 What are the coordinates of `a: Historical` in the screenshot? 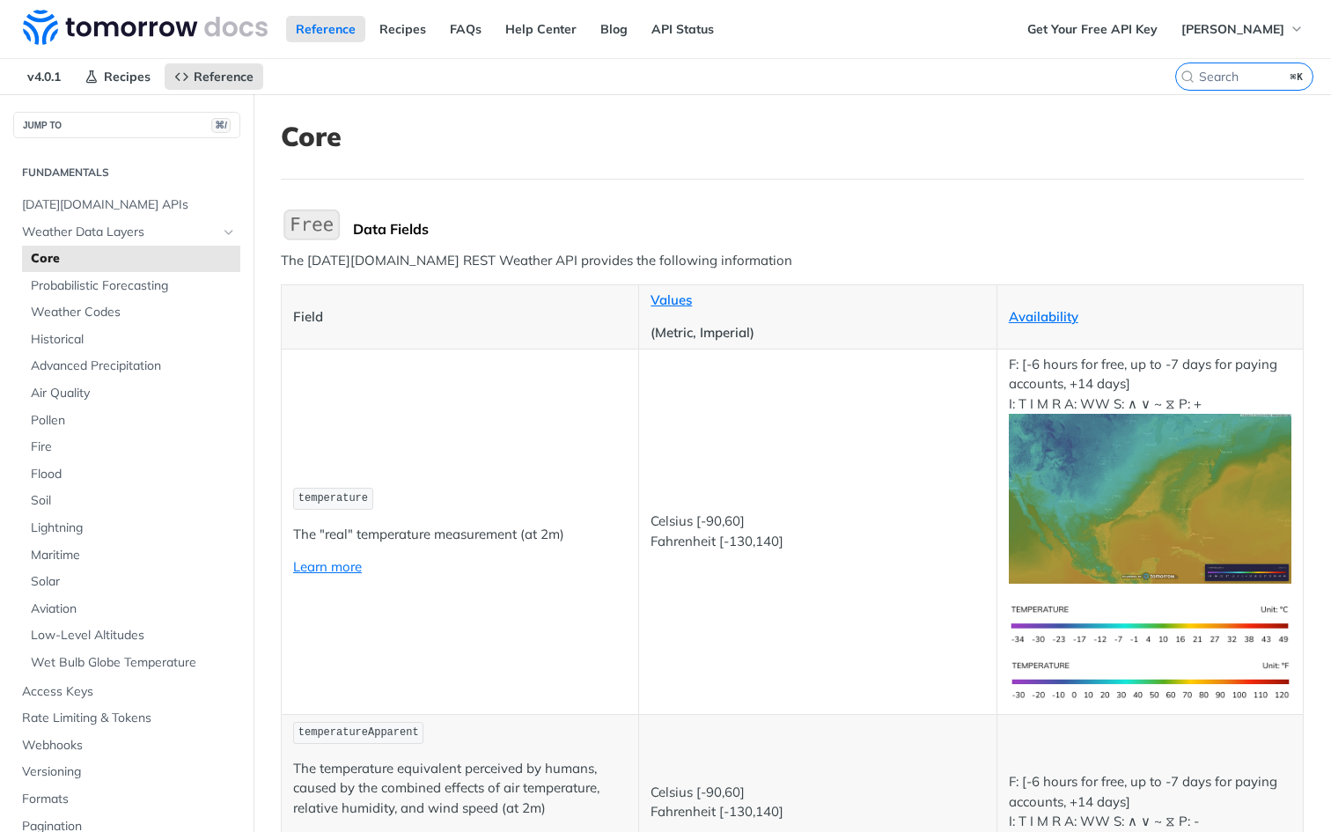 It's located at (131, 340).